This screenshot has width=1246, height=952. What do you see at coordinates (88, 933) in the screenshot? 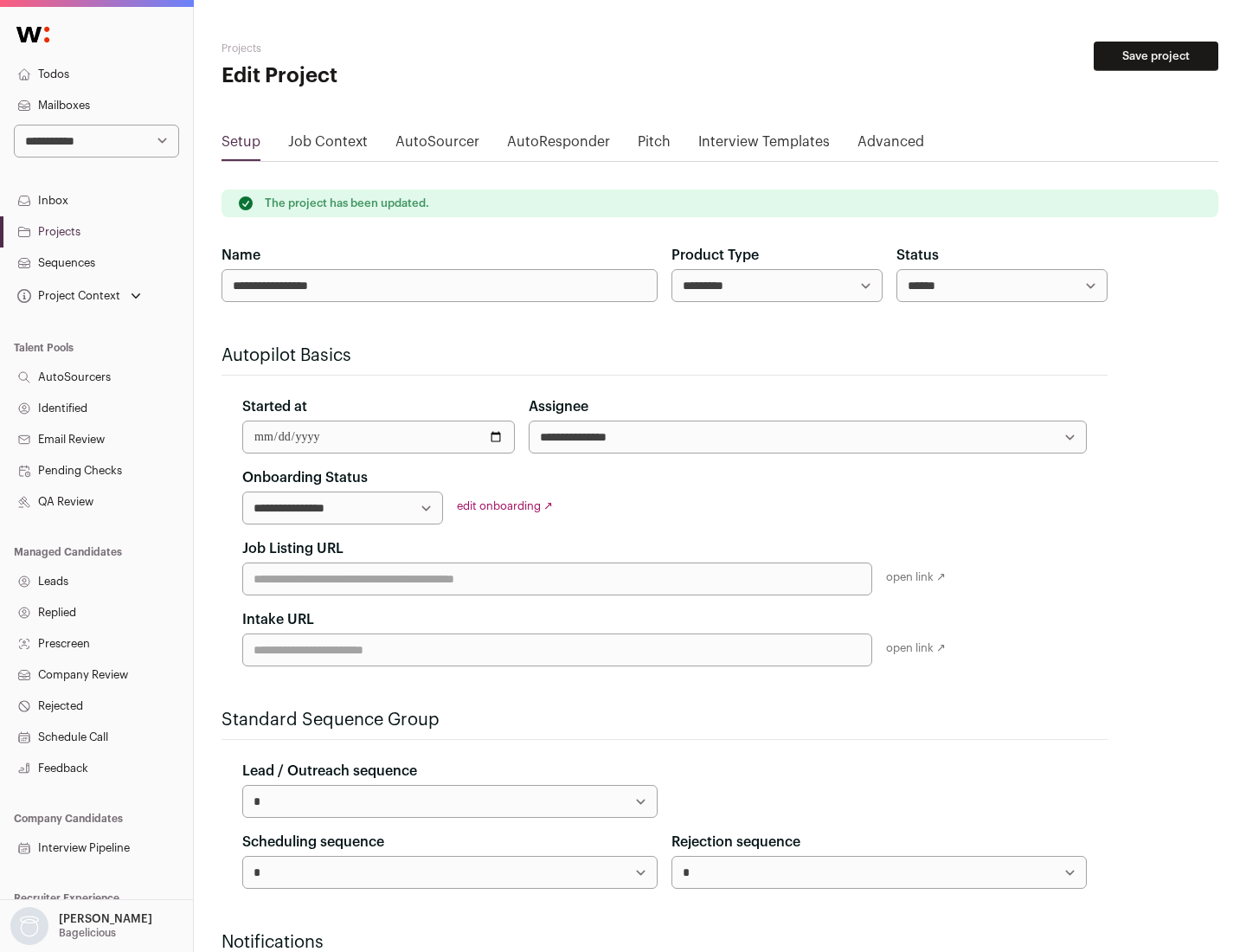
I see `p: Bagelicious` at bounding box center [88, 933].